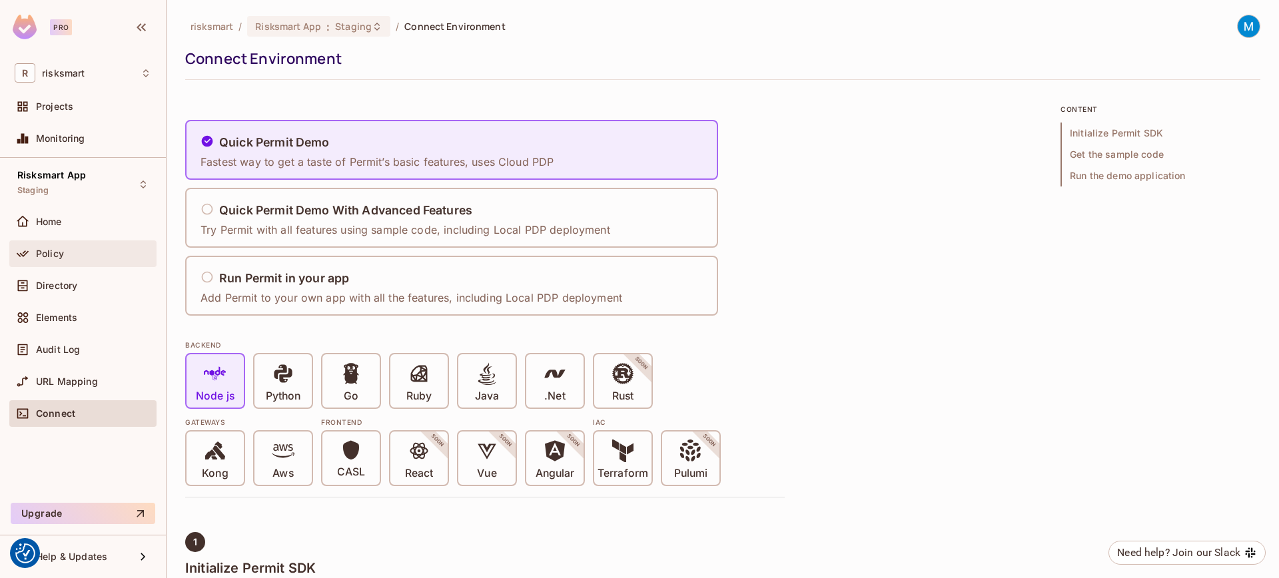  What do you see at coordinates (351, 472) in the screenshot?
I see `p: CASL` at bounding box center [351, 472].